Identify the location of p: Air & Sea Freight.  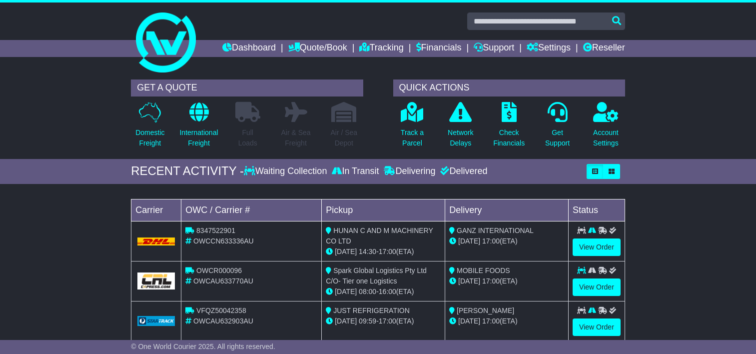
(295, 138).